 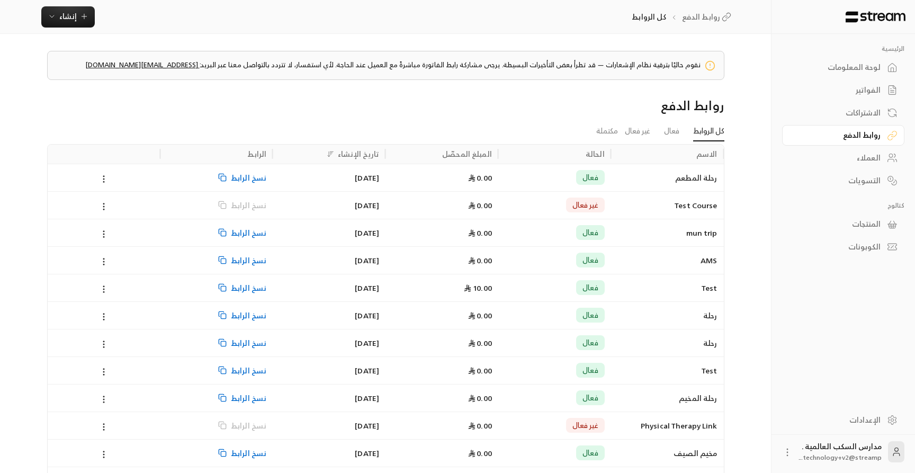 I want to click on a: فعال, so click(x=671, y=131).